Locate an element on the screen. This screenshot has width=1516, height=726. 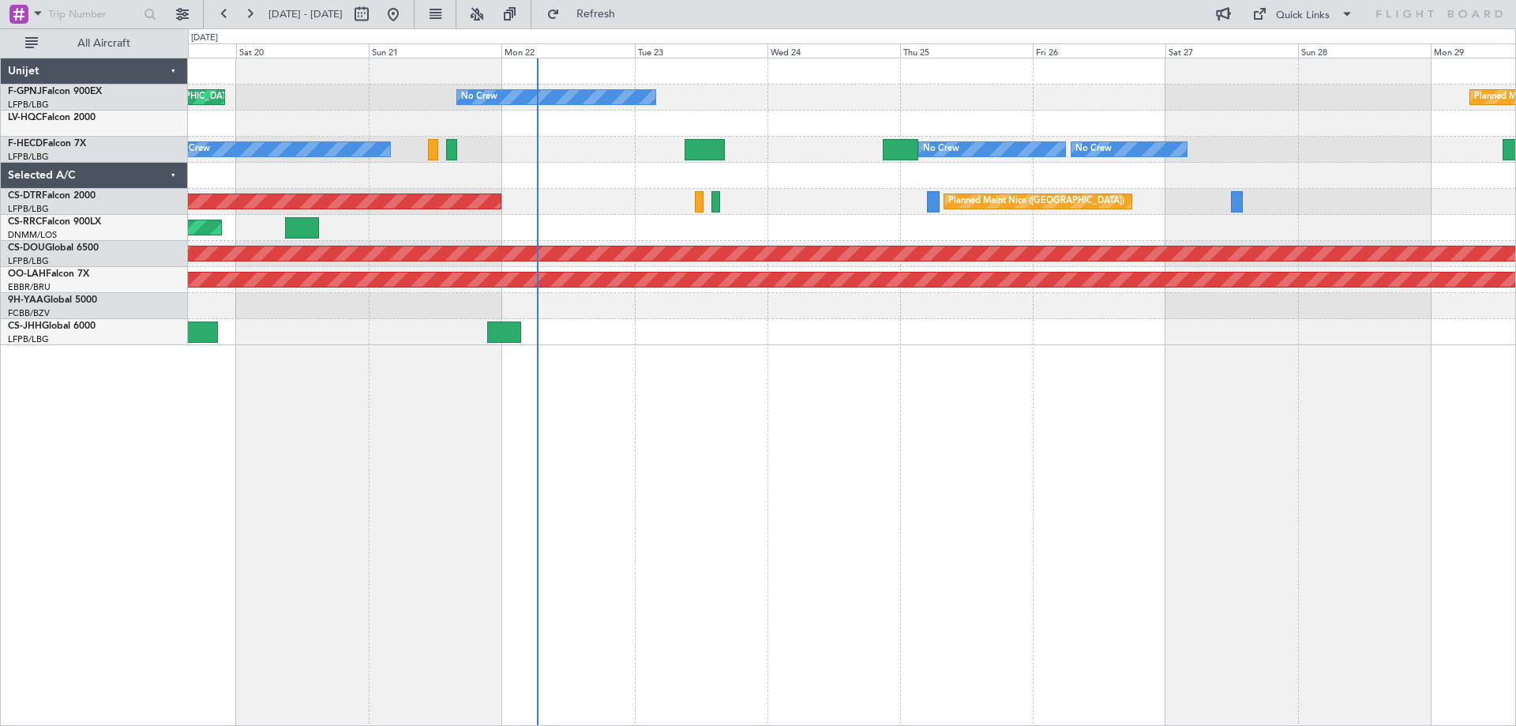
span: F-GPNJ is located at coordinates (24, 92).